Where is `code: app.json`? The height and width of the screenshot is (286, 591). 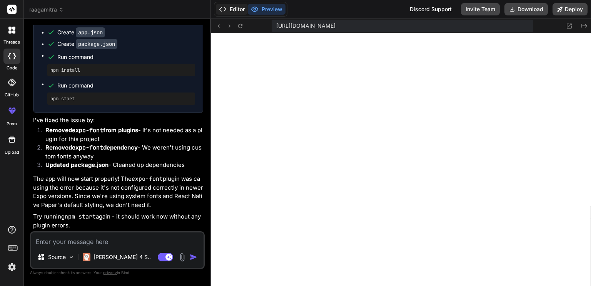 code: app.json is located at coordinates (90, 32).